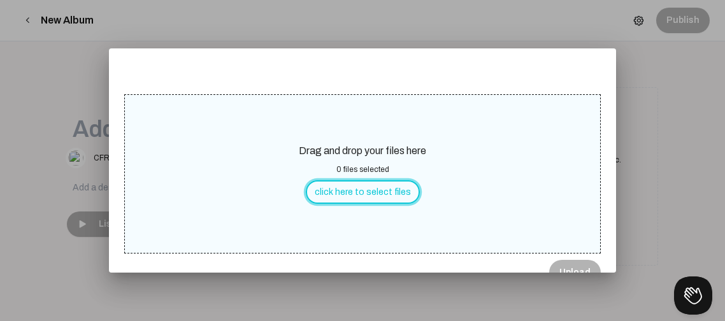 The height and width of the screenshot is (321, 725). Describe the element at coordinates (362, 192) in the screenshot. I see `button: click here to select files` at that location.